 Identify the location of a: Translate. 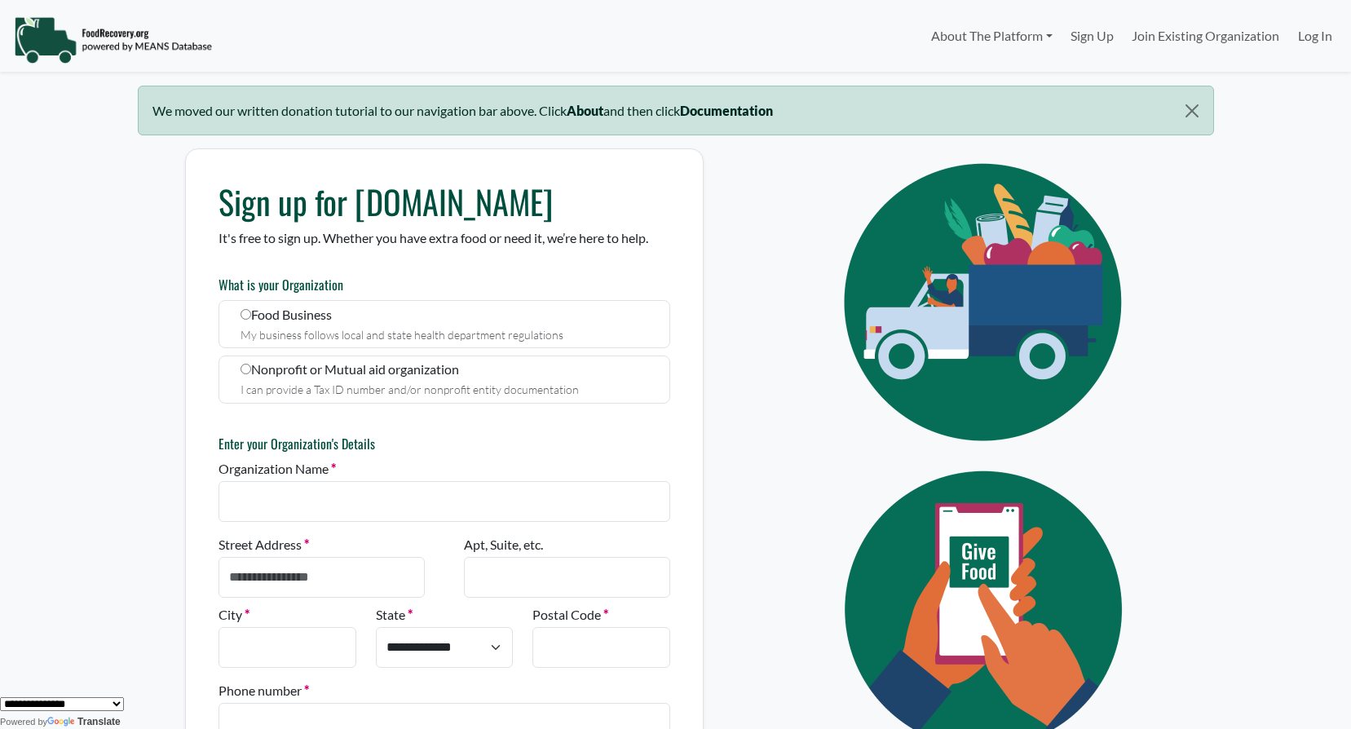
(84, 722).